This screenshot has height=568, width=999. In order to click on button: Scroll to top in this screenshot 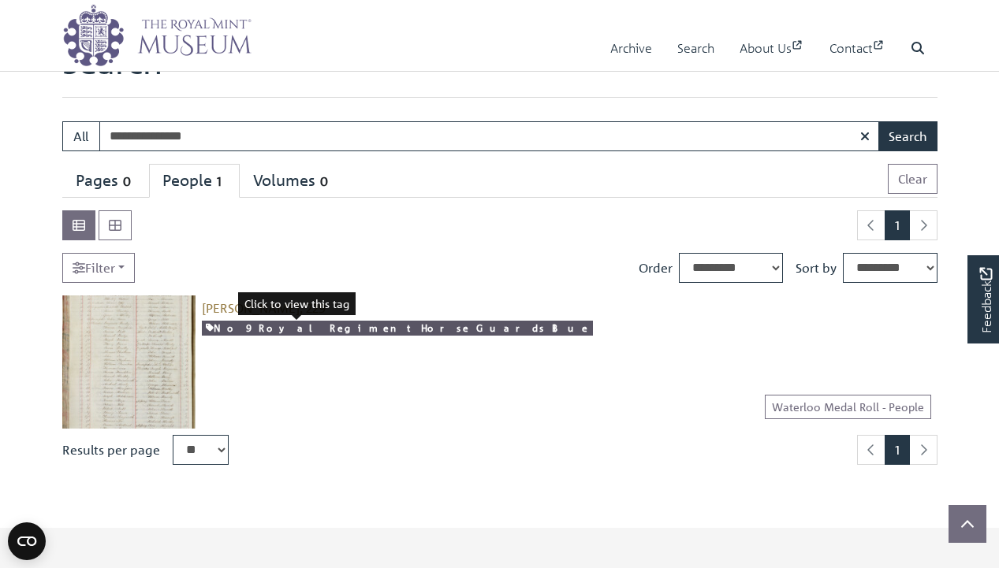, I will do `click(967, 524)`.